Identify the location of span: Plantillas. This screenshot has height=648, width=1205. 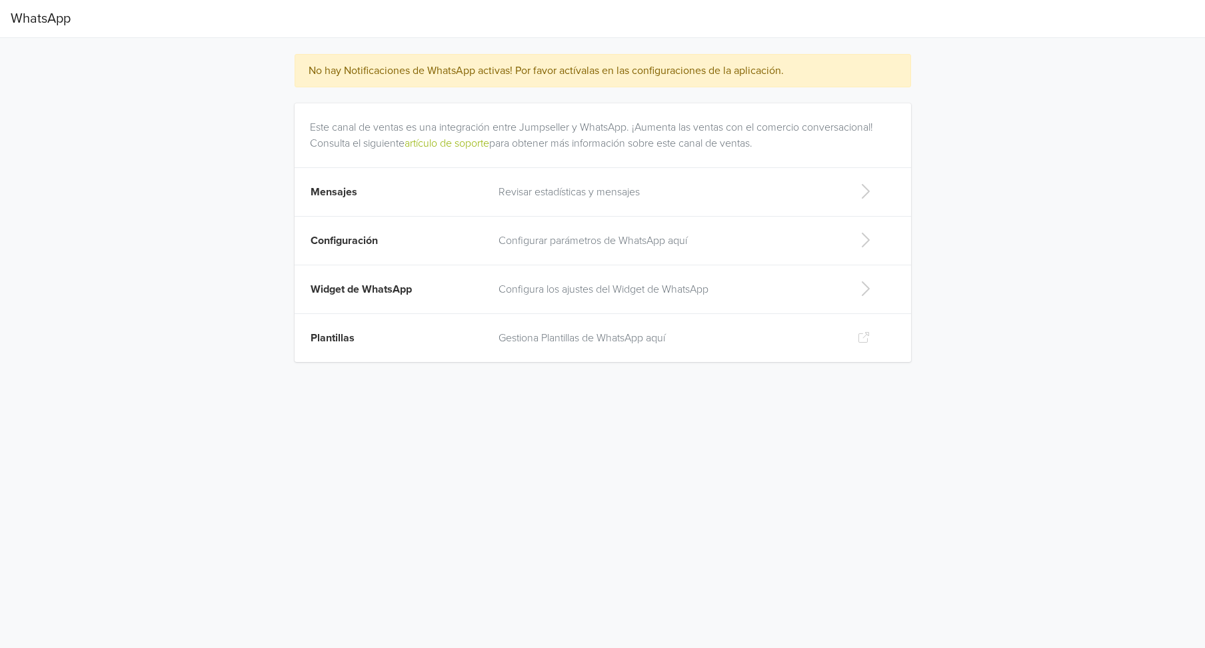
(333, 338).